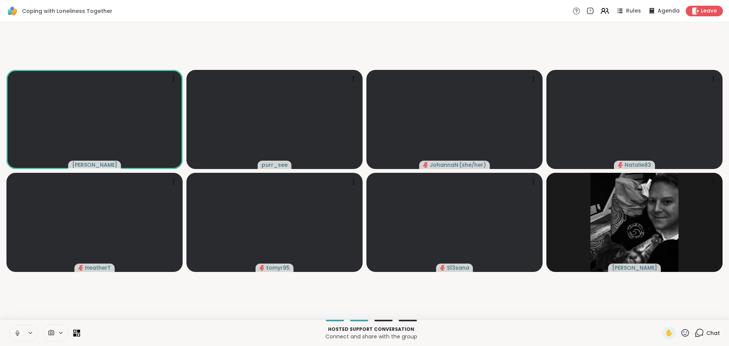 The height and width of the screenshot is (346, 729). I want to click on span: Rules, so click(633, 11).